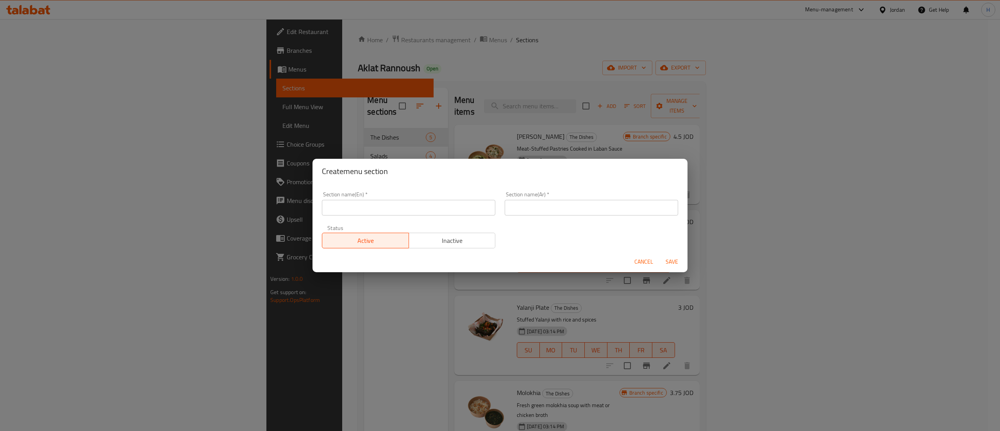 The height and width of the screenshot is (431, 1000). What do you see at coordinates (672, 261) in the screenshot?
I see `button: Save` at bounding box center [672, 261].